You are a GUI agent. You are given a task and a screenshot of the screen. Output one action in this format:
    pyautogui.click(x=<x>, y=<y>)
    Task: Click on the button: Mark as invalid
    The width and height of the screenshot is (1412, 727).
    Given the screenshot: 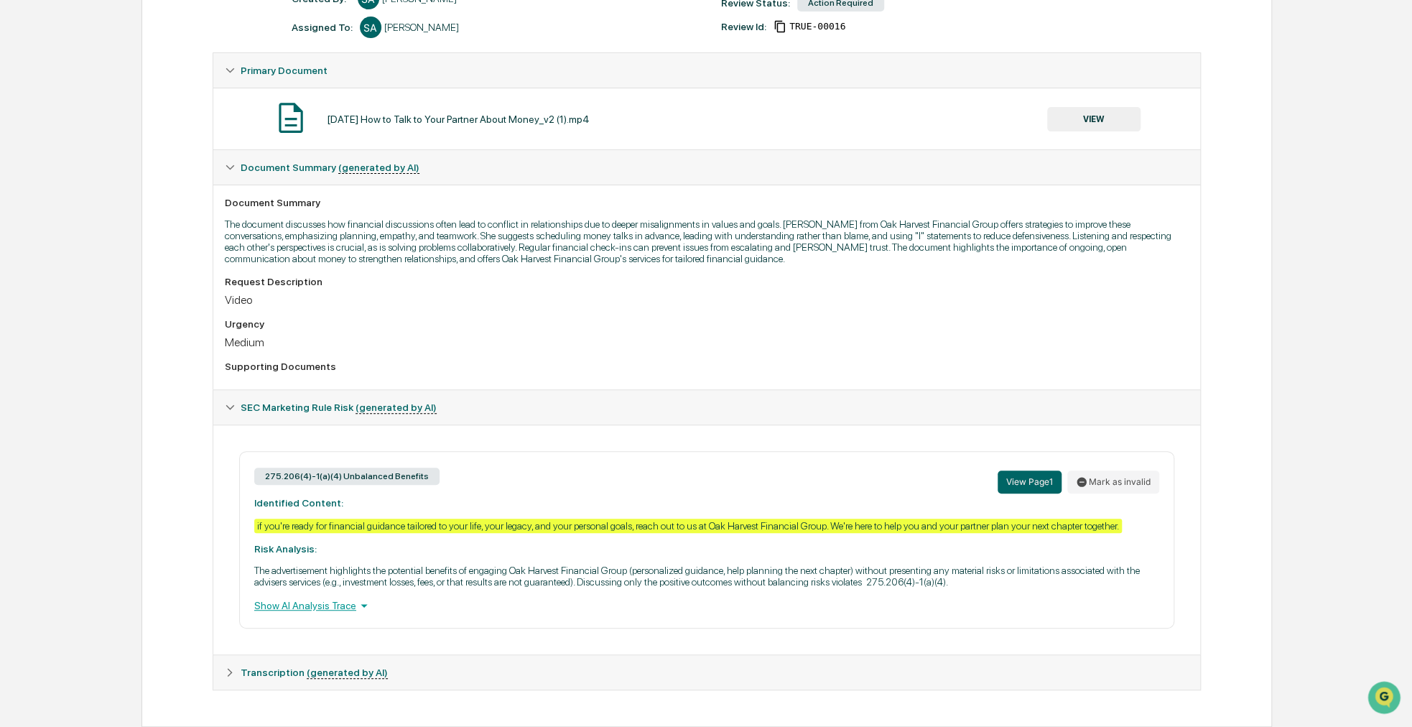 What is the action you would take?
    pyautogui.click(x=1113, y=482)
    